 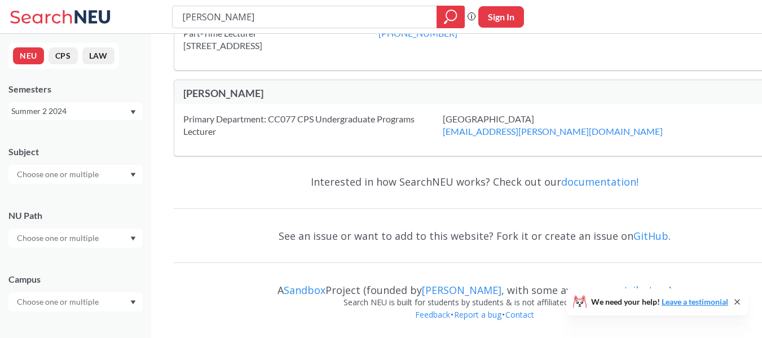 I want to click on button: CPS, so click(x=63, y=56).